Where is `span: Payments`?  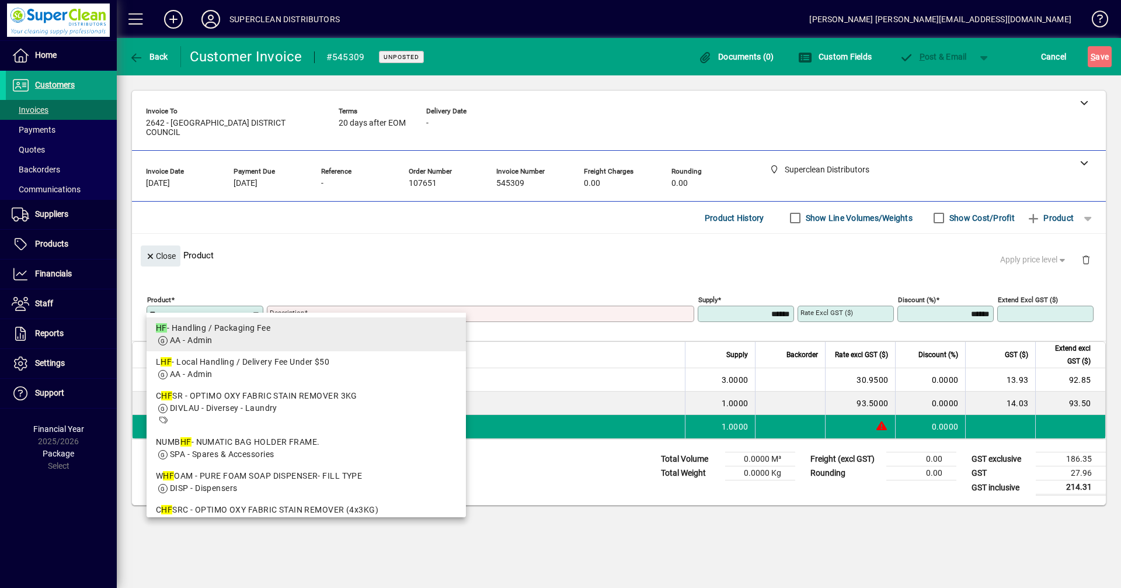 span: Payments is located at coordinates (33, 130).